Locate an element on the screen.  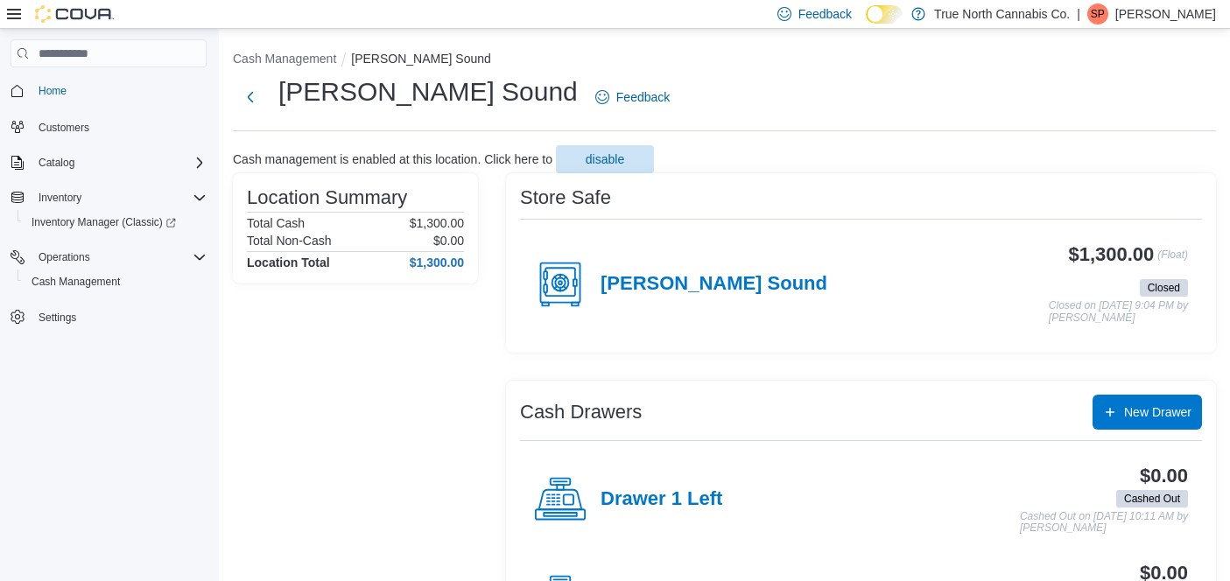
span: Closed is located at coordinates (1164, 288).